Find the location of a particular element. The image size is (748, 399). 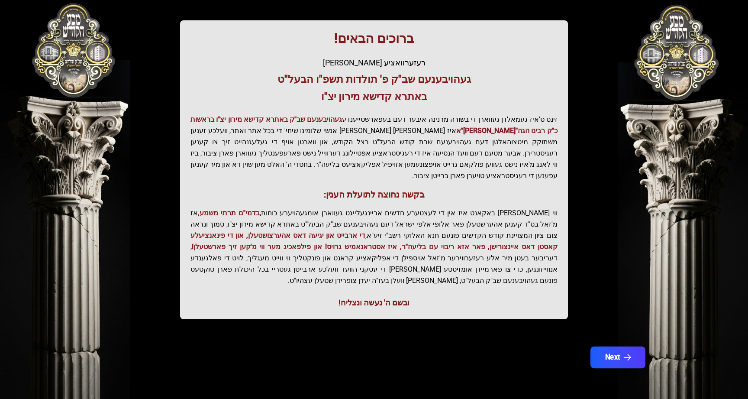

h1: ברוכים הבאים! is located at coordinates (374, 39).